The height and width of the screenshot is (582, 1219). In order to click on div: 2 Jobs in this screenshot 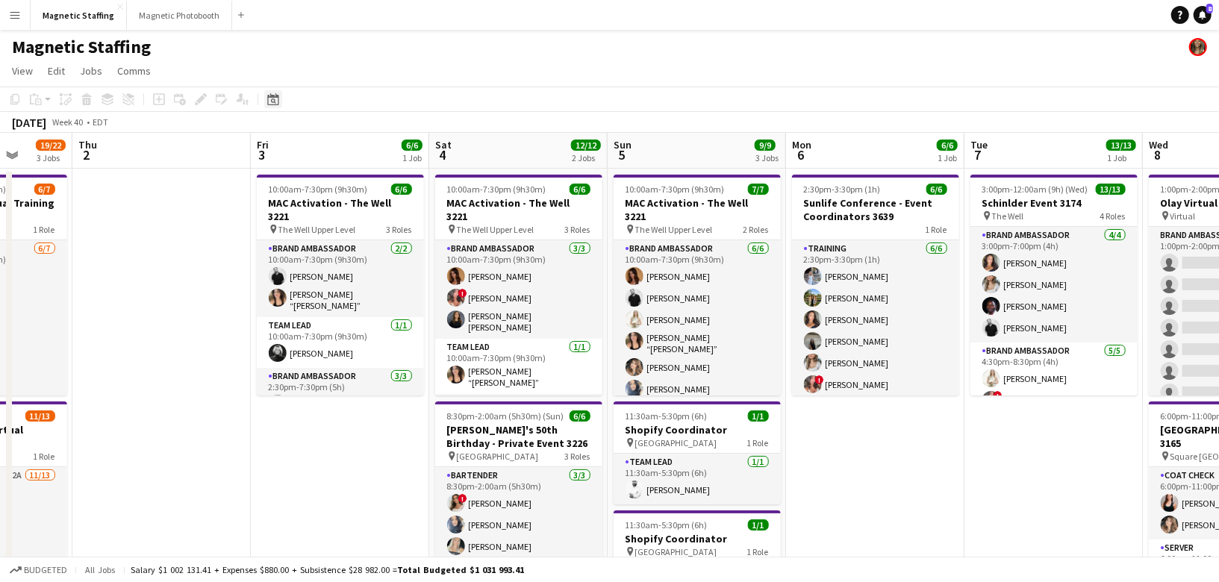, I will do `click(586, 158)`.